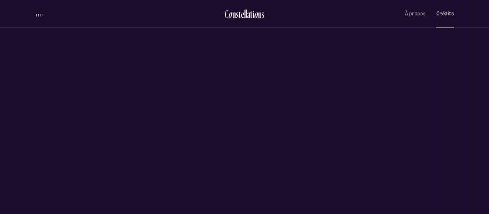 The image size is (489, 214). Describe the element at coordinates (248, 14) in the screenshot. I see `div: a` at that location.